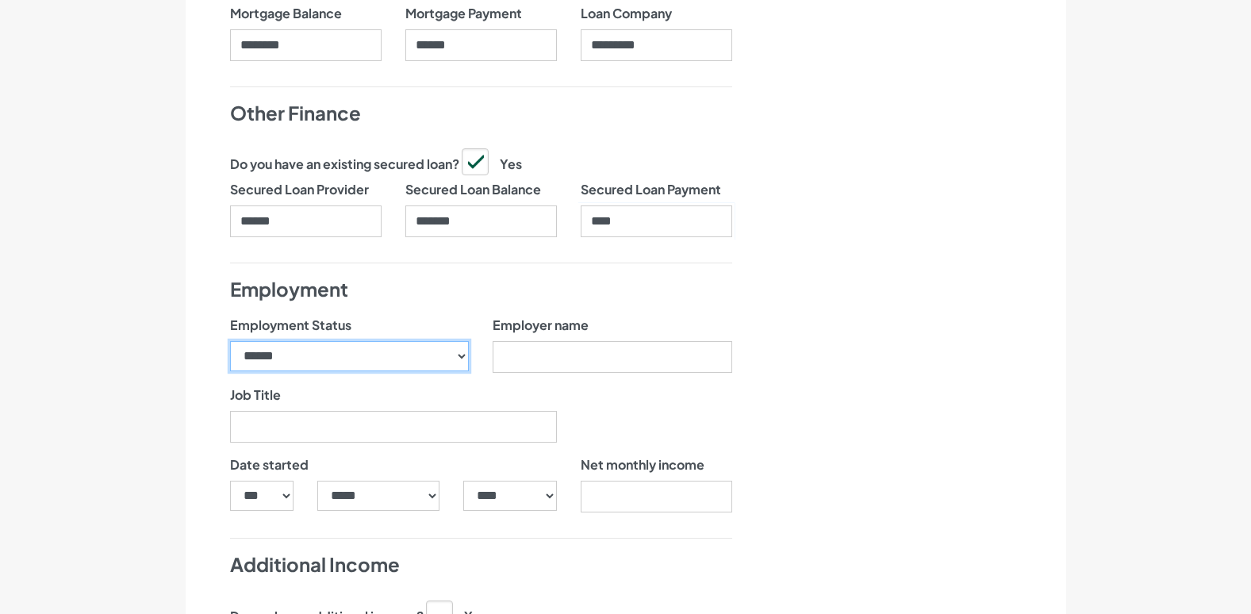 The image size is (1251, 614). What do you see at coordinates (481, 565) in the screenshot?
I see `h4: Additional Income` at bounding box center [481, 565].